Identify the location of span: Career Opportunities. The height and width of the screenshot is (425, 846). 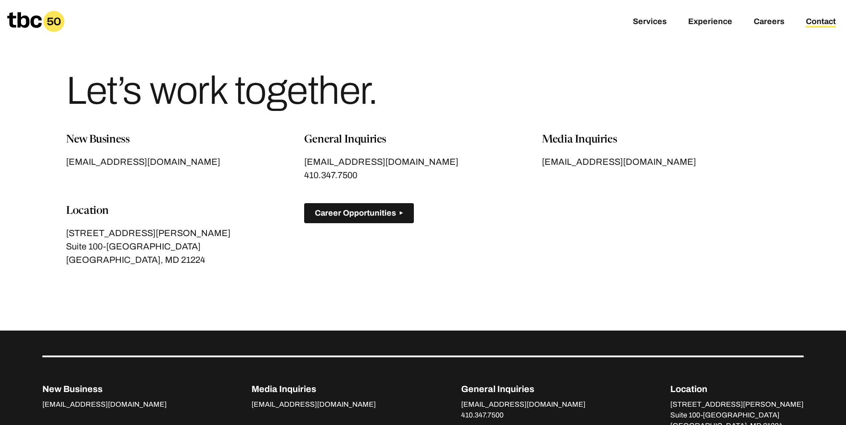
(355, 213).